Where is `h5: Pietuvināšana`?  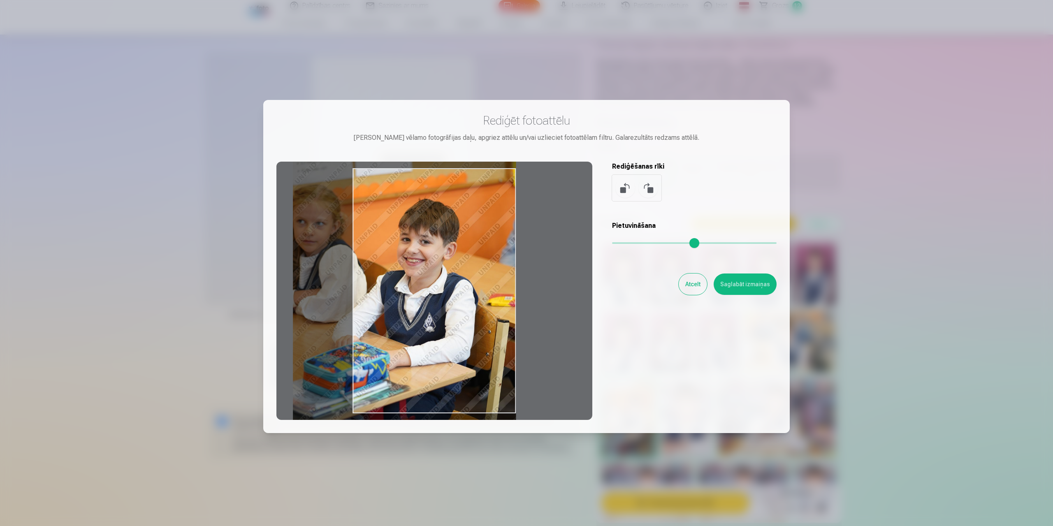
h5: Pietuvināšana is located at coordinates (694, 226).